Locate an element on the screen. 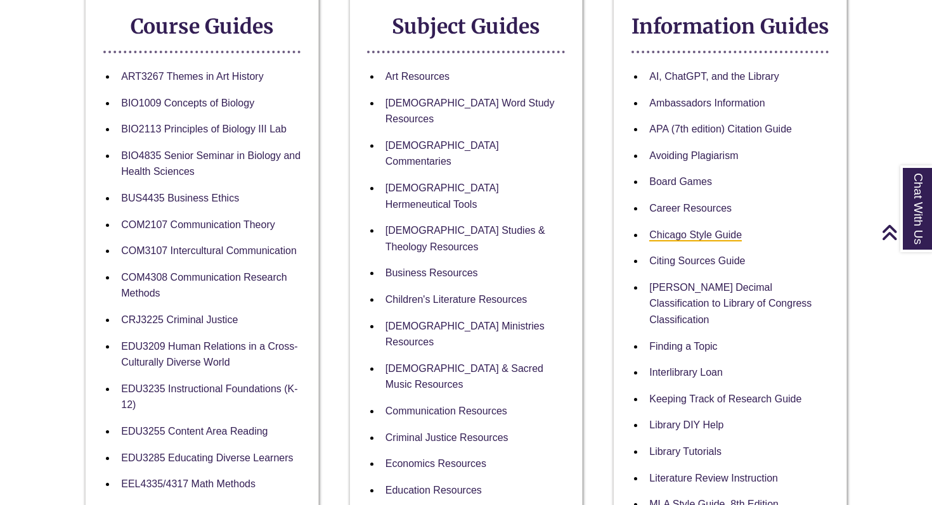 This screenshot has width=932, height=505. a: Career Resources is located at coordinates (690, 208).